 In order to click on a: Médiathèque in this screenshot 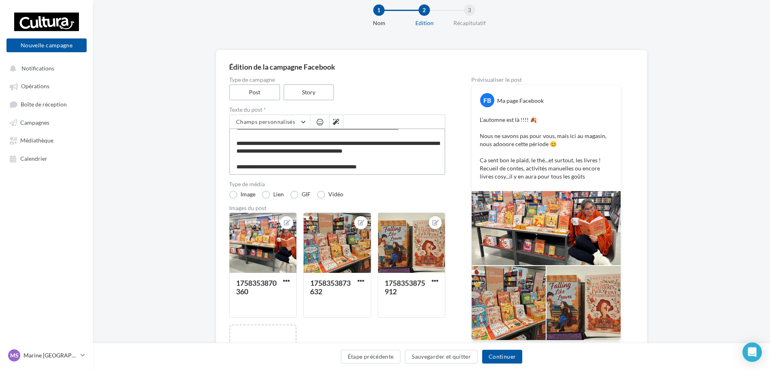, I will do `click(47, 140)`.